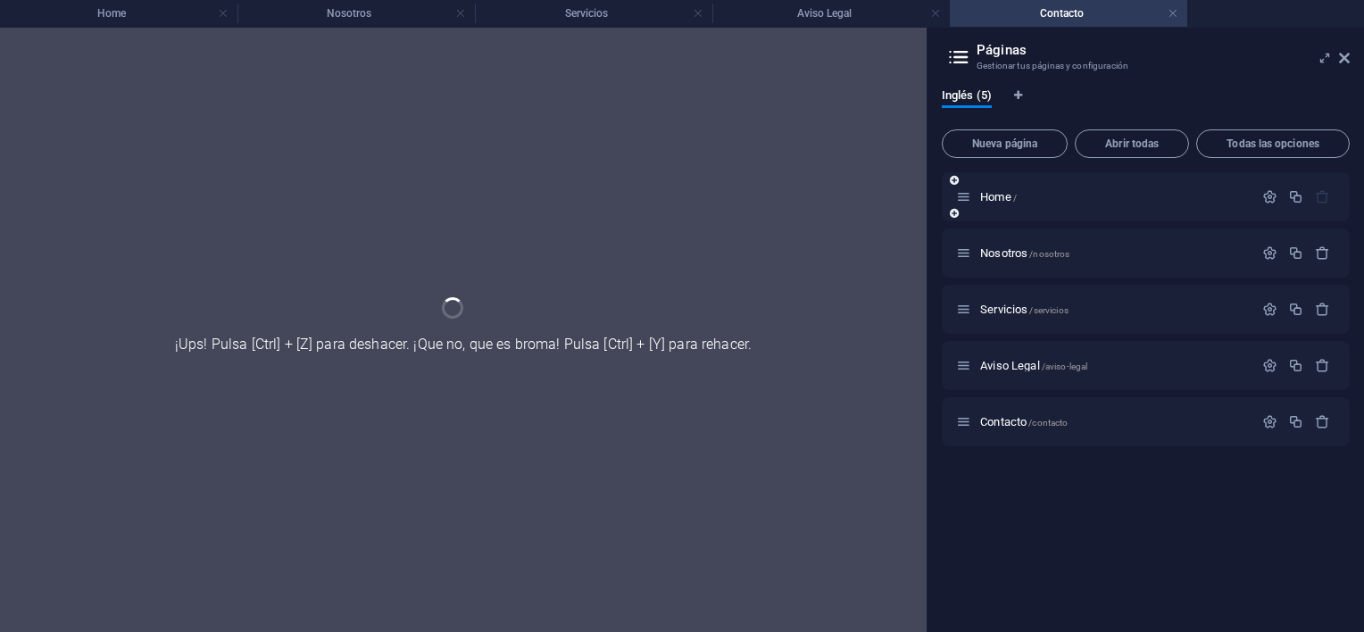 This screenshot has height=632, width=1364. I want to click on button: Nueva página, so click(1004, 144).